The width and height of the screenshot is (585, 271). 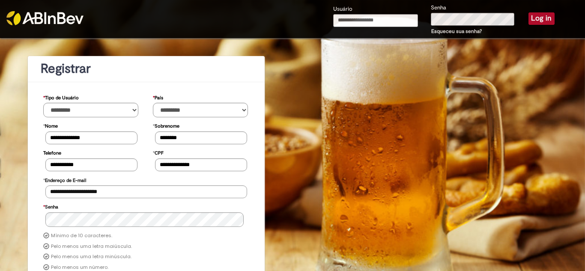 What do you see at coordinates (91, 257) in the screenshot?
I see `label: Pelo menos uma letra minúscula.` at bounding box center [91, 257].